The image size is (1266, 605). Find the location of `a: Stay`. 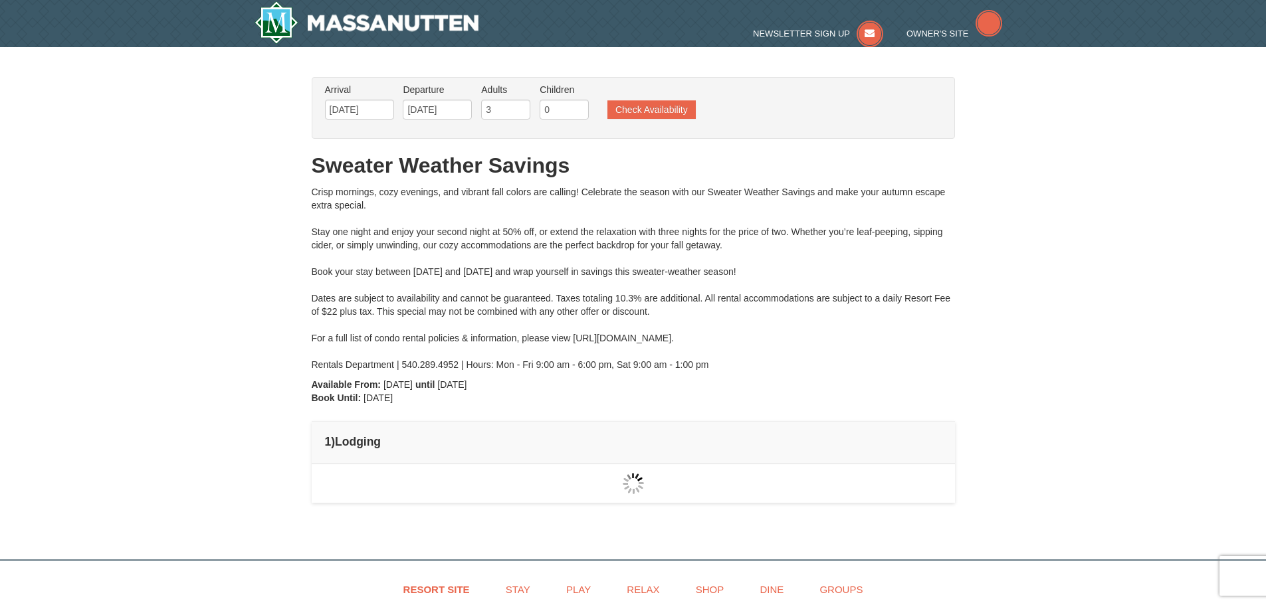

a: Stay is located at coordinates (518, 589).